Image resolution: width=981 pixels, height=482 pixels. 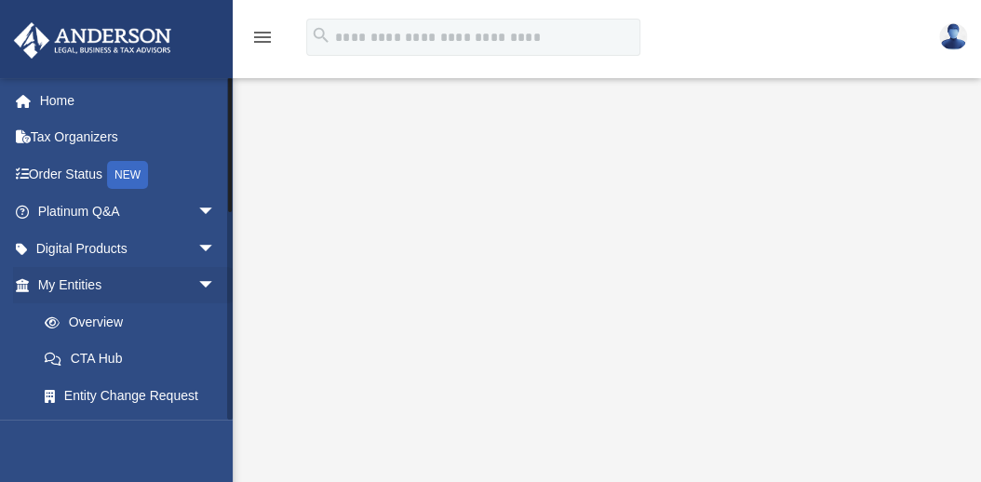 I want to click on a: Entity Change Request, so click(x=135, y=395).